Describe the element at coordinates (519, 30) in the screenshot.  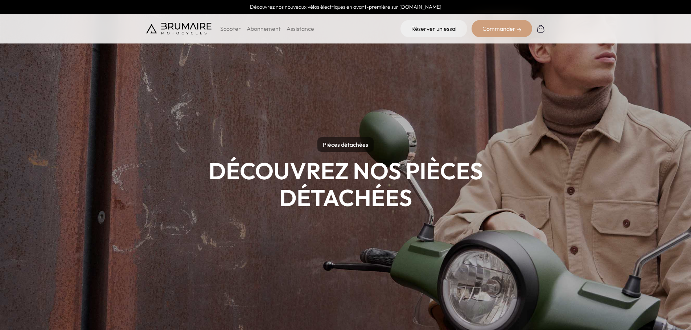
I see `img: right-arrow-2.png` at that location.